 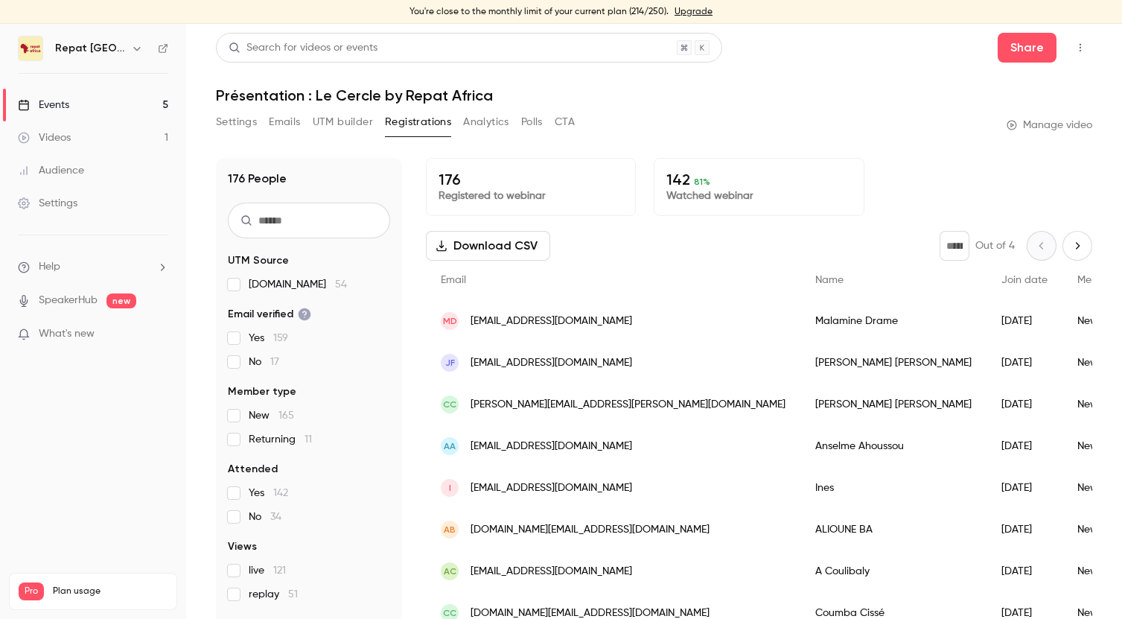 I want to click on span: What's new, so click(x=66, y=334).